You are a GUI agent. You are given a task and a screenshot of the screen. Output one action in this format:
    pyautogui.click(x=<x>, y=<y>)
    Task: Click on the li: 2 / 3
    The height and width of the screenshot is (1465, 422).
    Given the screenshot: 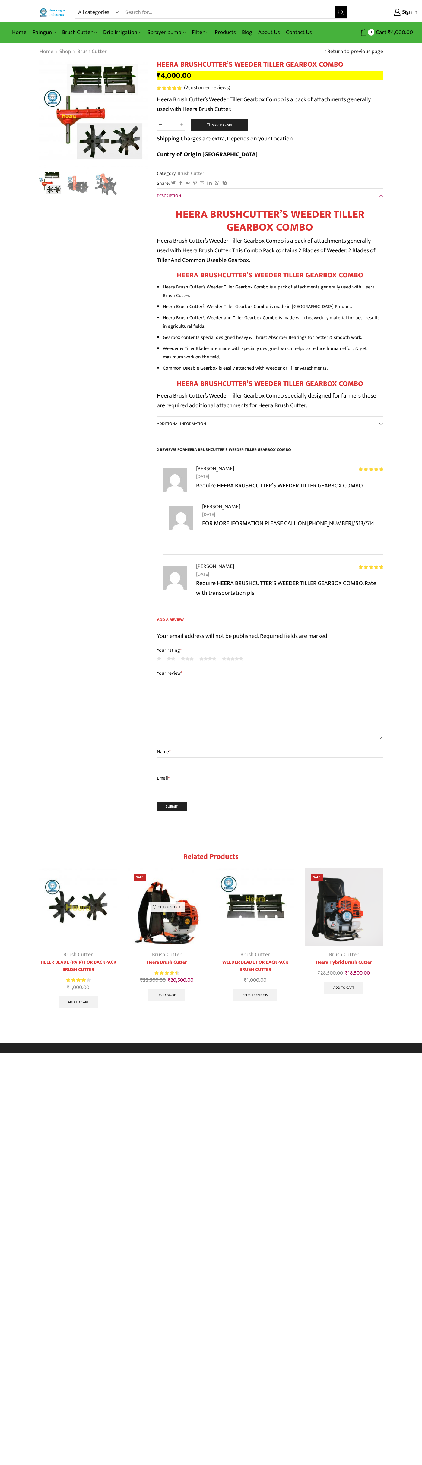 What is the action you would take?
    pyautogui.click(x=78, y=184)
    